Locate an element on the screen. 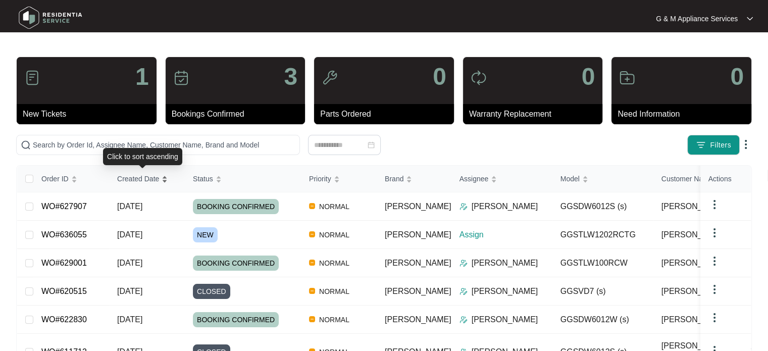 This screenshot has width=768, height=351. span: CLOSED is located at coordinates (212, 291).